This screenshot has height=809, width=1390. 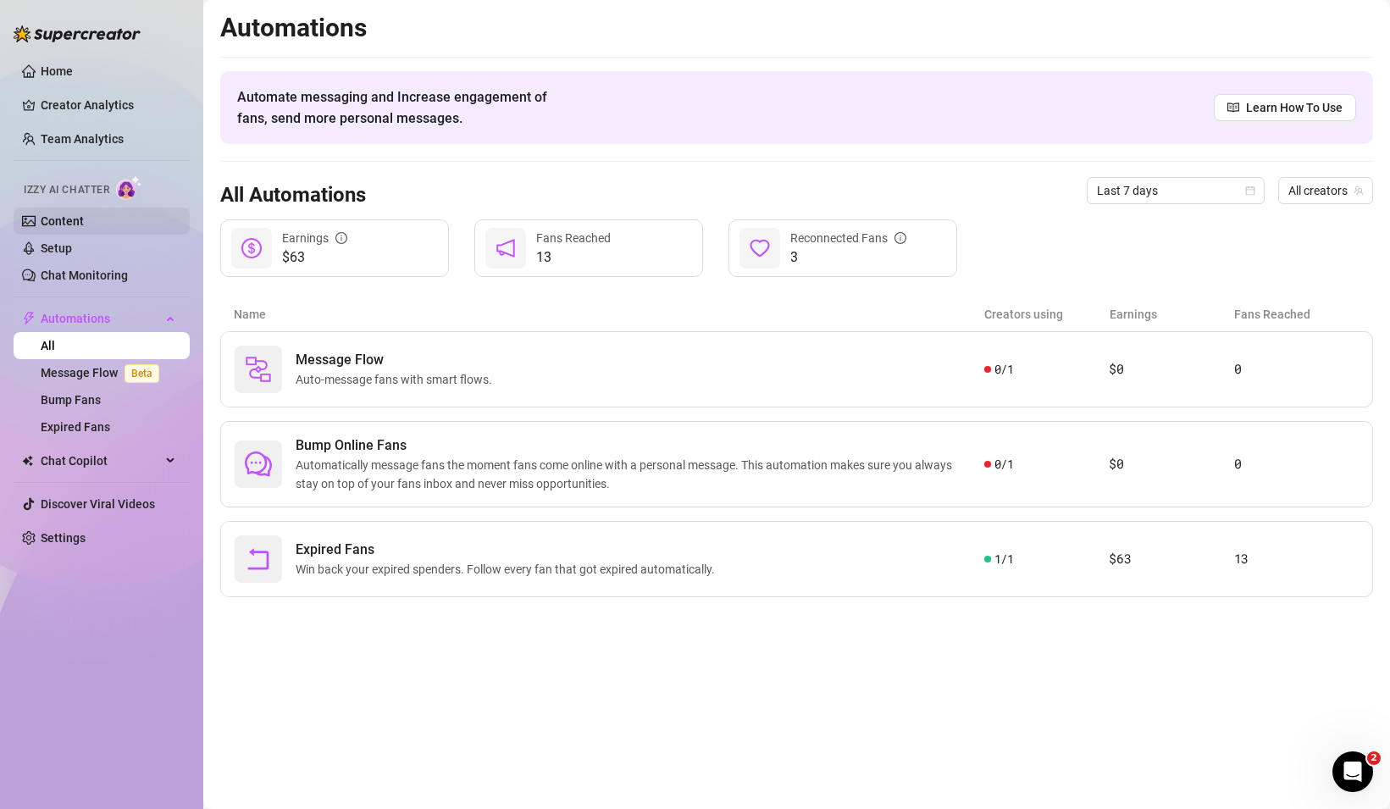 What do you see at coordinates (1175, 191) in the screenshot?
I see `span: Last 7 days` at bounding box center [1175, 191].